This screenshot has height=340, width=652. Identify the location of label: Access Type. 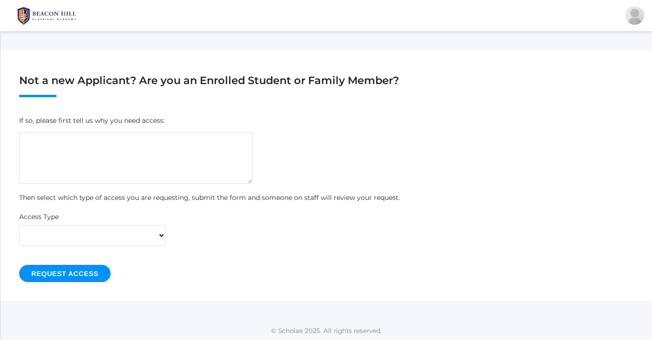
(39, 216).